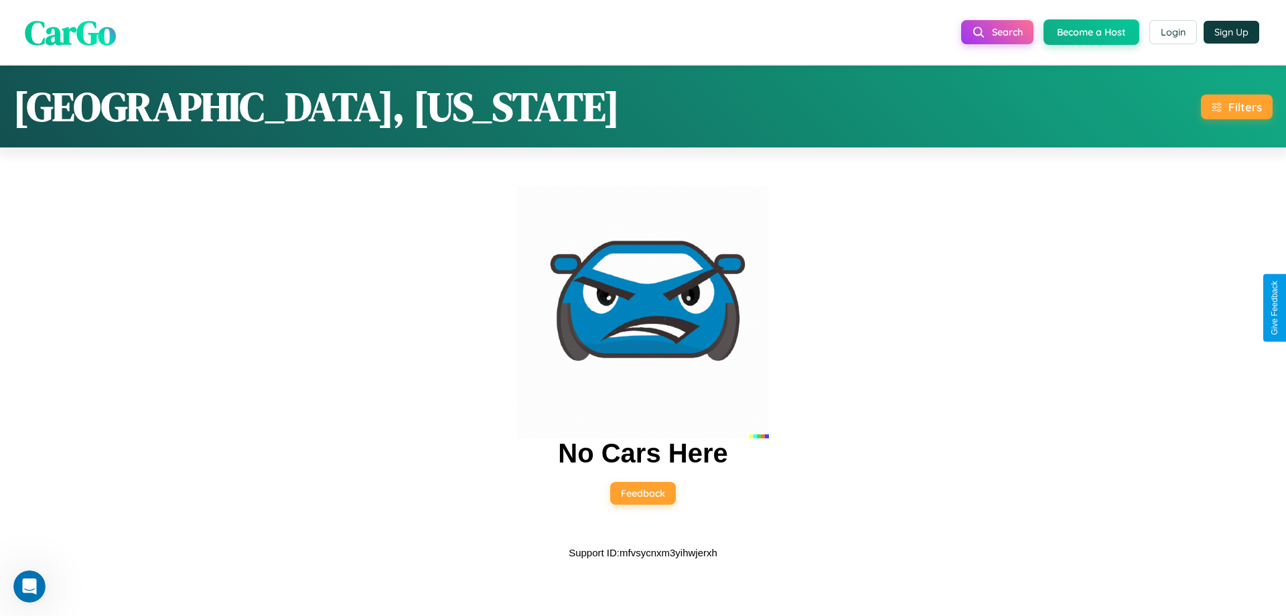 Image resolution: width=1286 pixels, height=616 pixels. Describe the element at coordinates (1236, 106) in the screenshot. I see `button: Filters` at that location.